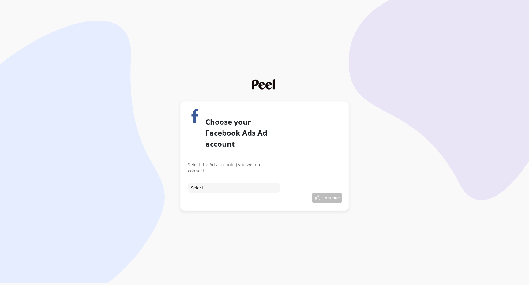 The width and height of the screenshot is (529, 285). Describe the element at coordinates (242, 133) in the screenshot. I see `h3: Choose your Facebook Ads Ad account` at that location.